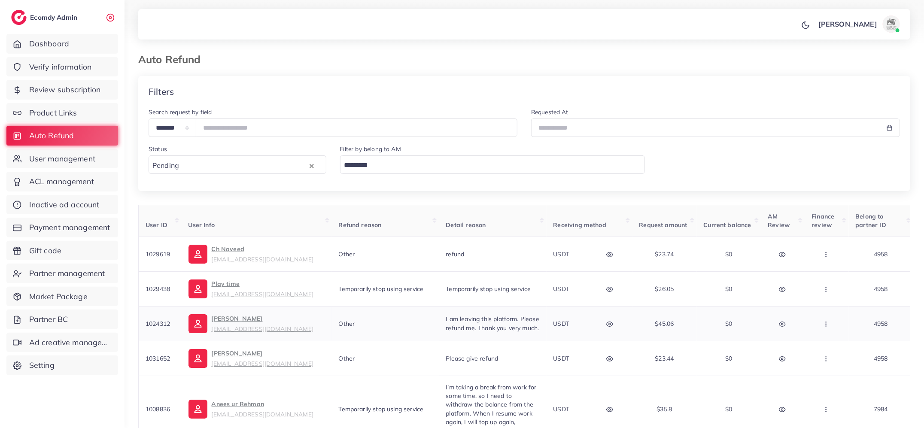  Describe the element at coordinates (62, 90) in the screenshot. I see `a: Review subscription` at that location.